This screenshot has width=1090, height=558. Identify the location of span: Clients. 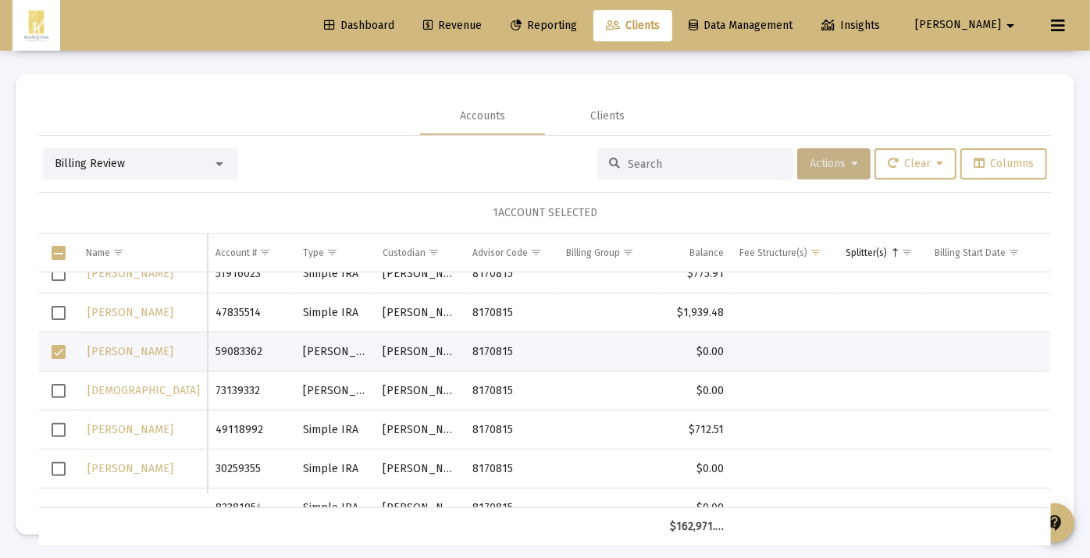
(633, 25).